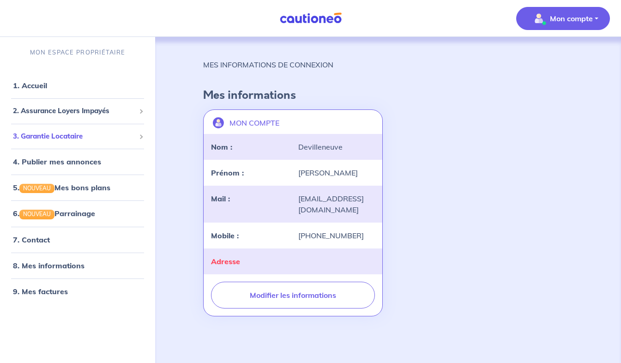 Image resolution: width=621 pixels, height=363 pixels. What do you see at coordinates (78, 291) in the screenshot?
I see `div: 9. Mes factures` at bounding box center [78, 291].